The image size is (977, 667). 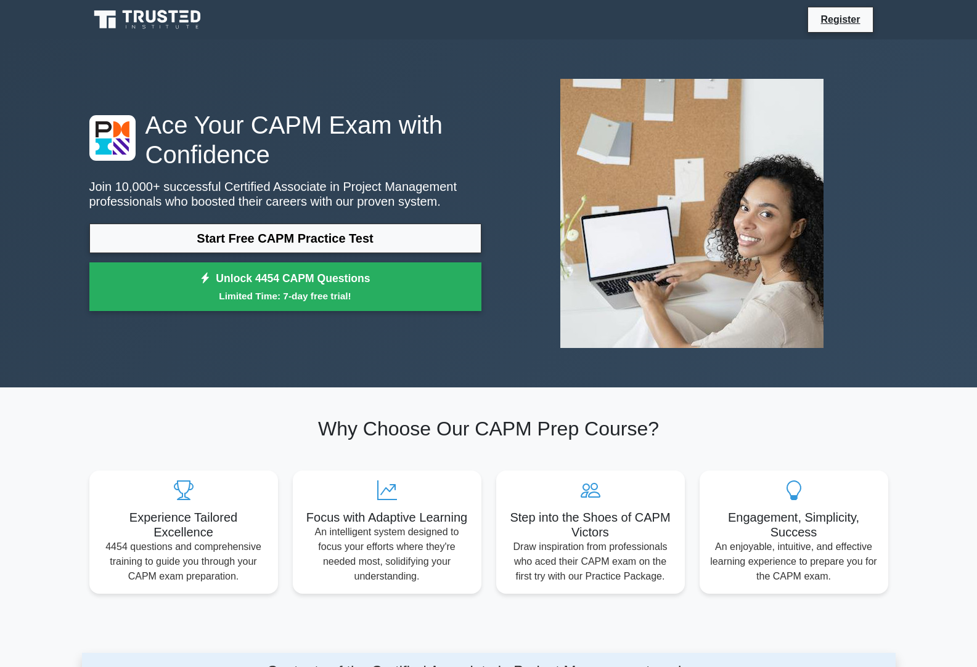 What do you see at coordinates (184, 562) in the screenshot?
I see `p: 4454 questions and comprehensive training to guide you through your CAPM exam preparation.` at bounding box center [184, 562].